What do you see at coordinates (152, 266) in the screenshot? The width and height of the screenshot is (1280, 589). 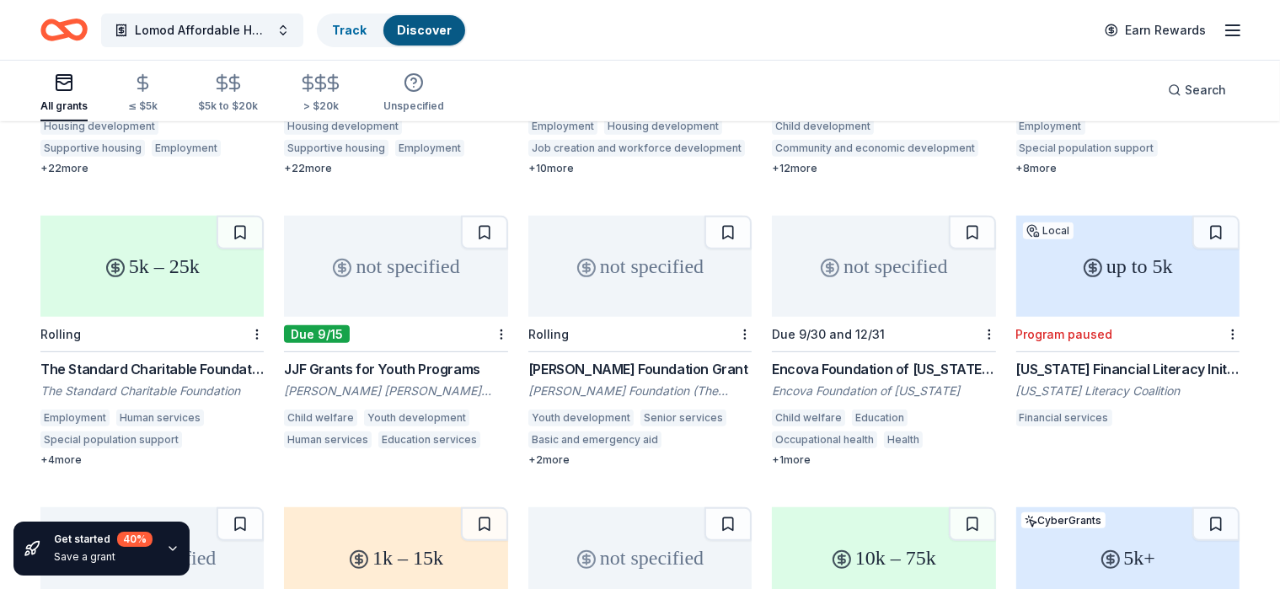 I see `div: 5k – 25k` at bounding box center [152, 266].